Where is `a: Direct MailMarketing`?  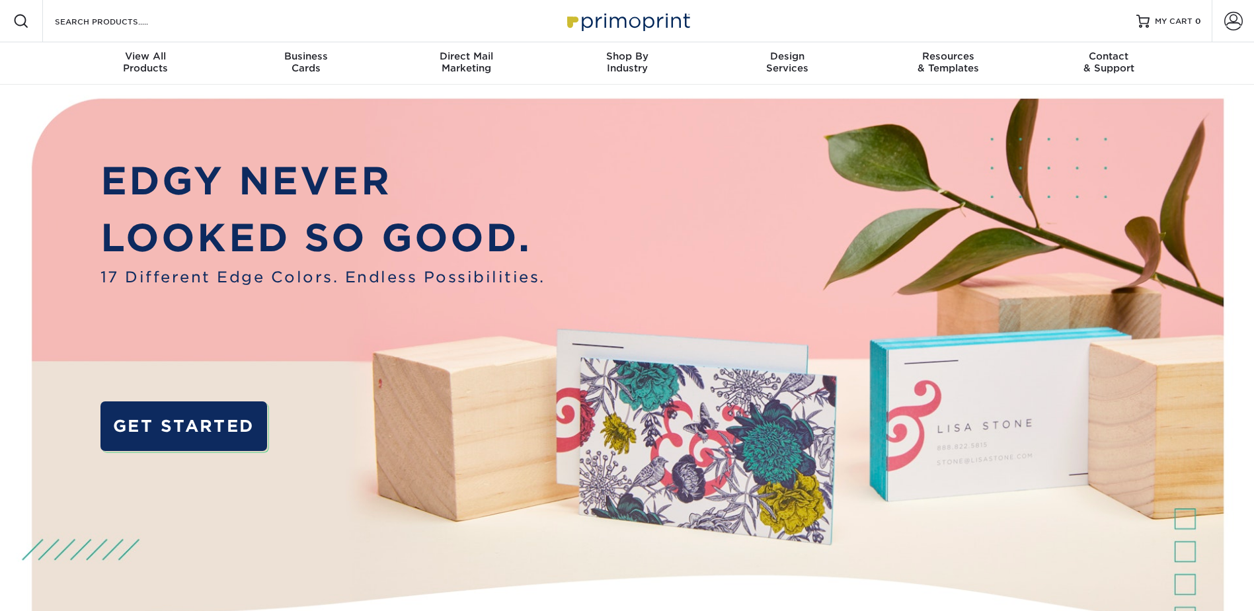
a: Direct MailMarketing is located at coordinates (466, 63).